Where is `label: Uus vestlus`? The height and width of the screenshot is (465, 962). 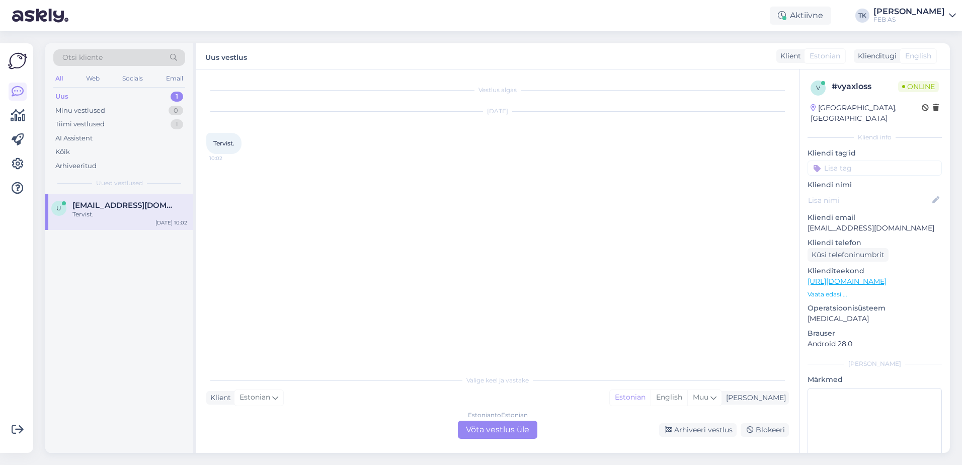
label: Uus vestlus is located at coordinates (226, 56).